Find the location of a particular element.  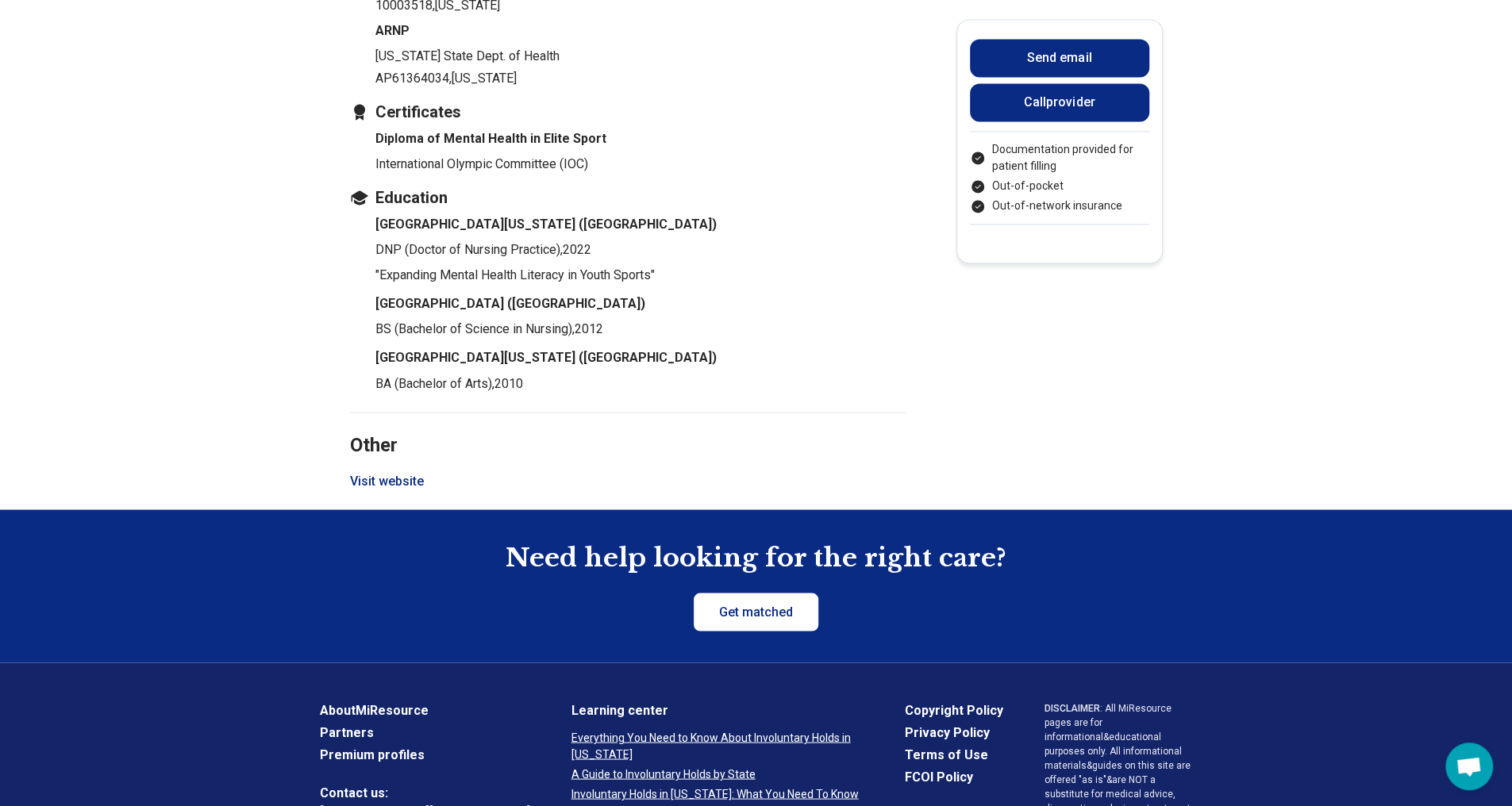

h4: Diploma of Mental Health in Elite Sport is located at coordinates (640, 139).